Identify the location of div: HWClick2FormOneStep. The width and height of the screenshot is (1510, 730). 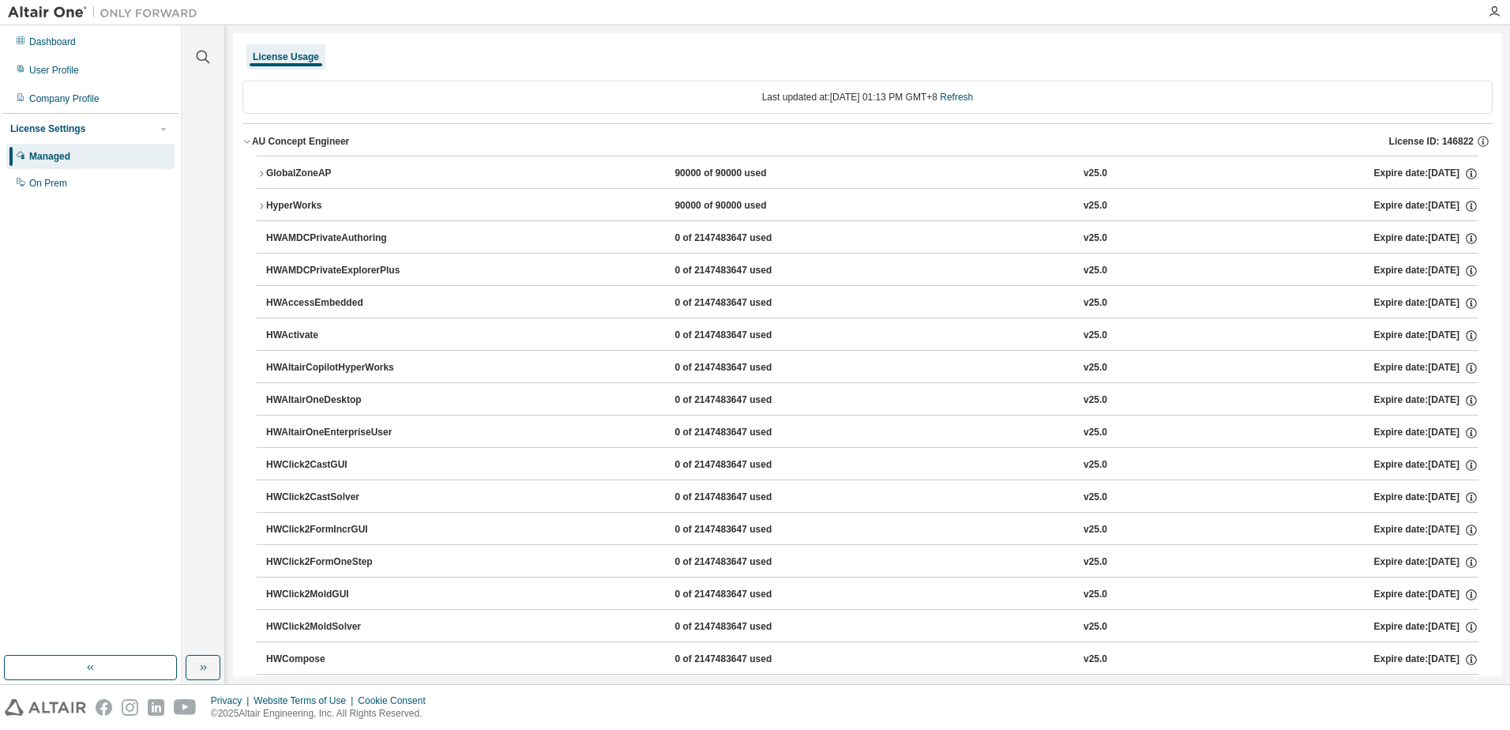
(337, 562).